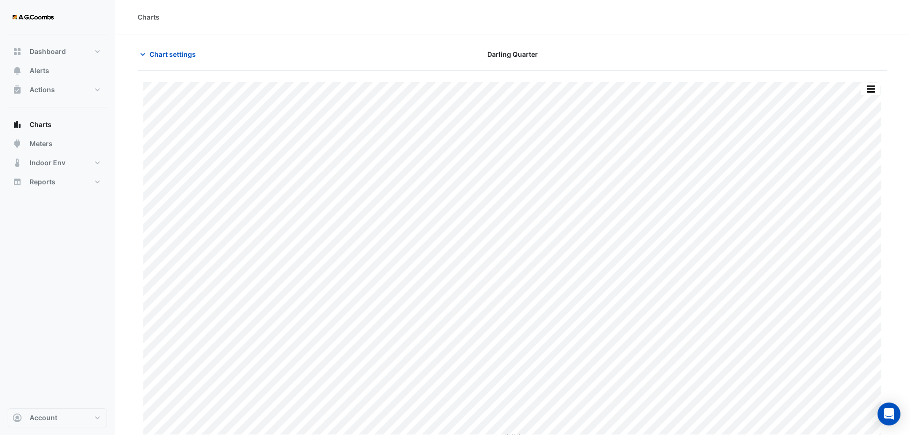  Describe the element at coordinates (512, 54) in the screenshot. I see `span: Darling Quarter` at that location.